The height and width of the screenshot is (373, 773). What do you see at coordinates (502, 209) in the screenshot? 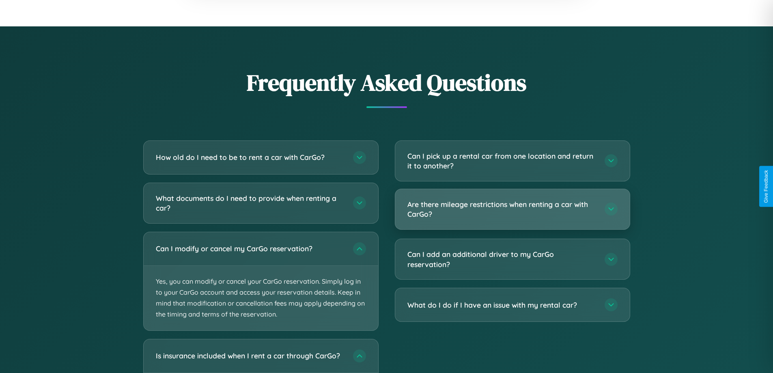
I see `h3: Are there mileage restrictions when renting a car with CarGo?` at bounding box center [502, 209].